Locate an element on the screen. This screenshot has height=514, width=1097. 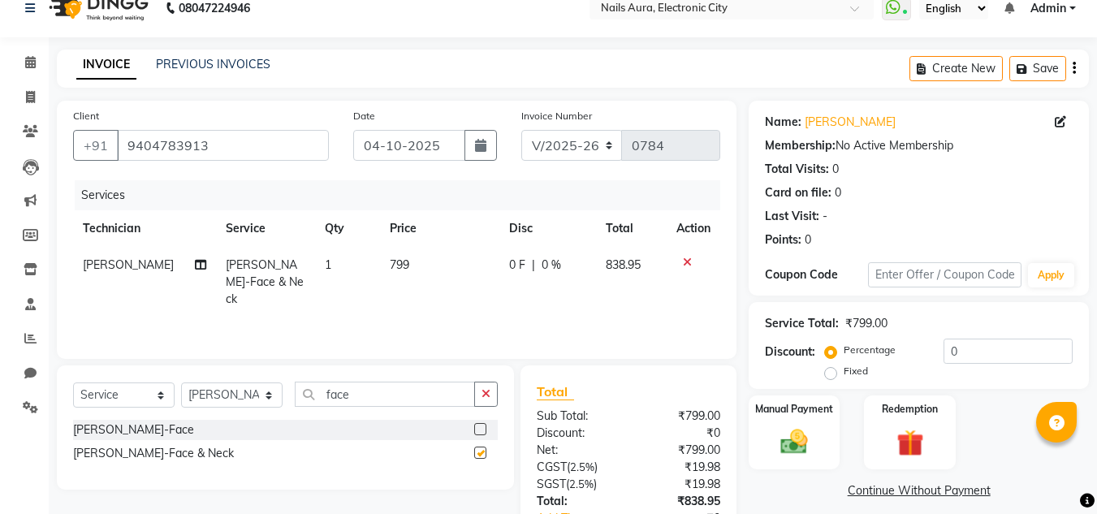
span: 838.95 is located at coordinates (623, 265).